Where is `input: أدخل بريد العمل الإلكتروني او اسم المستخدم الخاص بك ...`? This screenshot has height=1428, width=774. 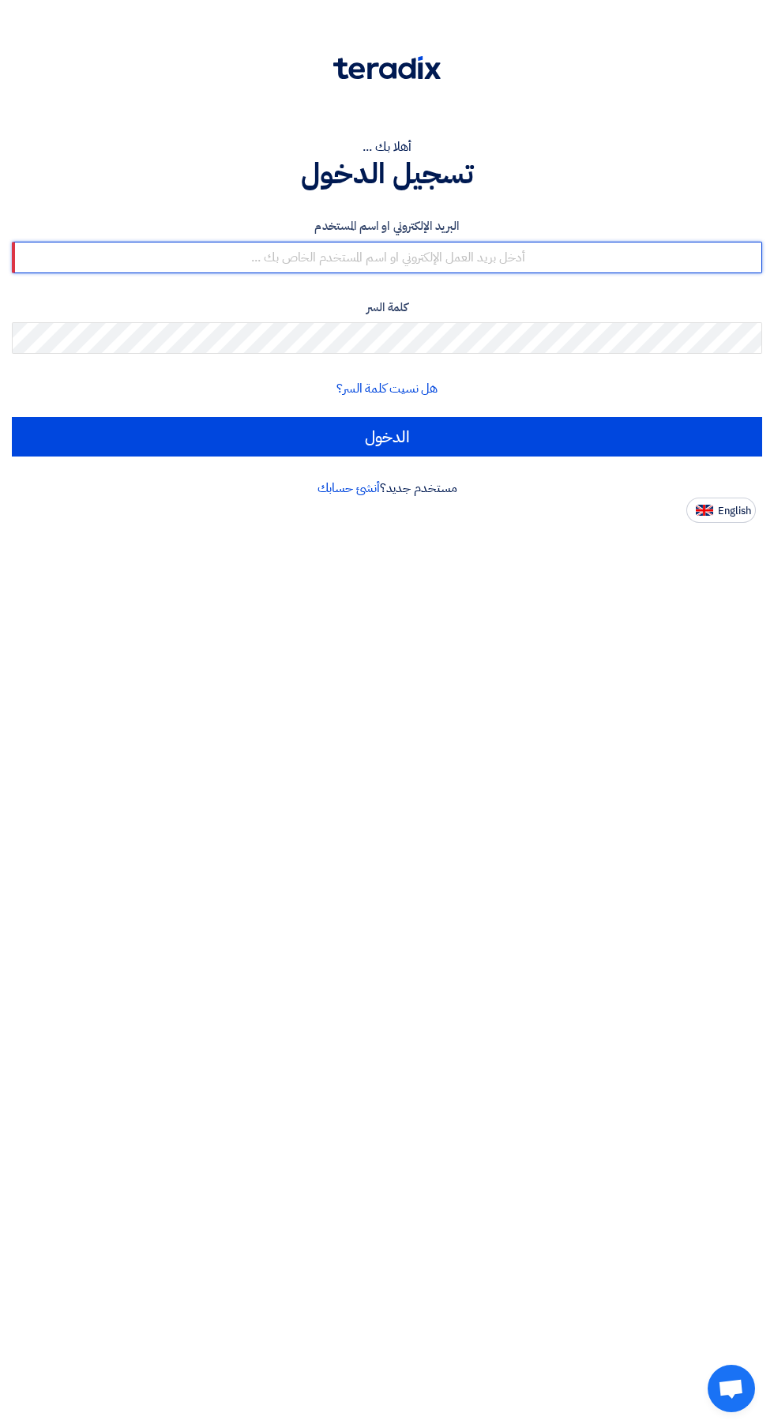
input: أدخل بريد العمل الإلكتروني او اسم المستخدم الخاص بك ... is located at coordinates (387, 257).